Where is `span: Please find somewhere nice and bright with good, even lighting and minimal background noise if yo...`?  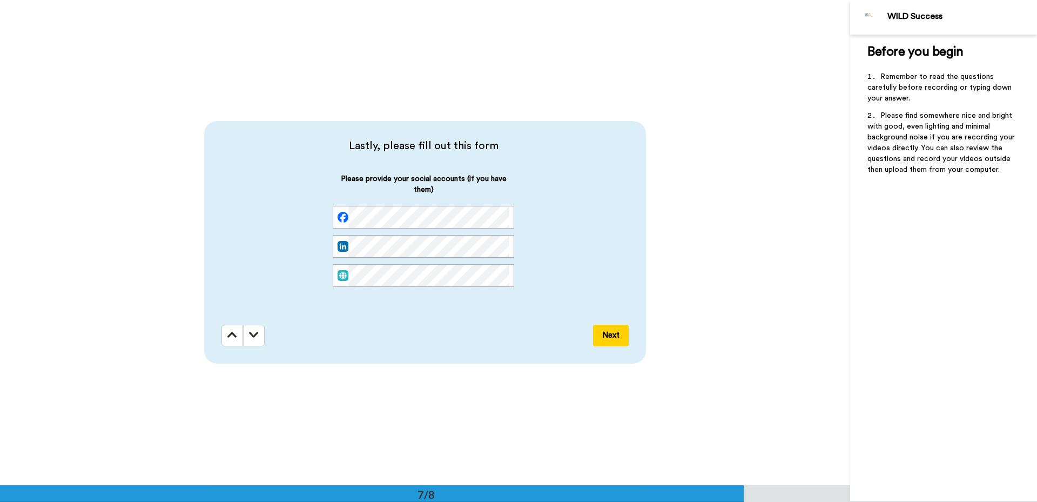
span: Please find somewhere nice and bright with good, even lighting and minimal background noise if yo... is located at coordinates (942, 143).